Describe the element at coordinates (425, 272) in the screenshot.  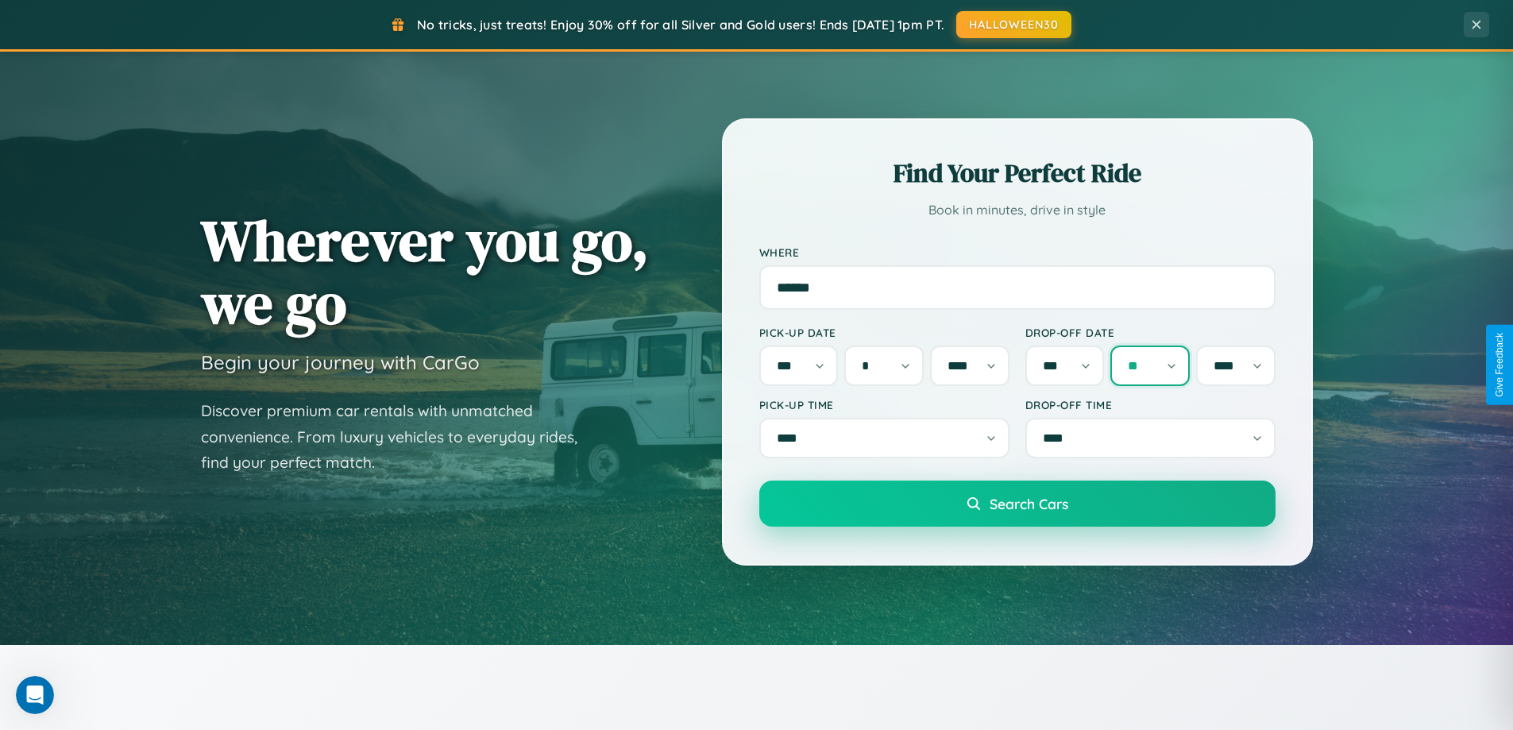
I see `h1: Wherever you go, we go` at that location.